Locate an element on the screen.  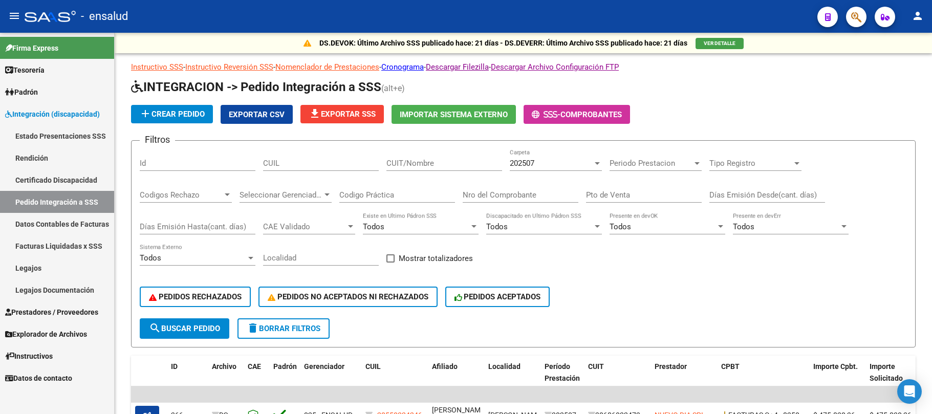
button: Crear Pedido is located at coordinates (172, 114).